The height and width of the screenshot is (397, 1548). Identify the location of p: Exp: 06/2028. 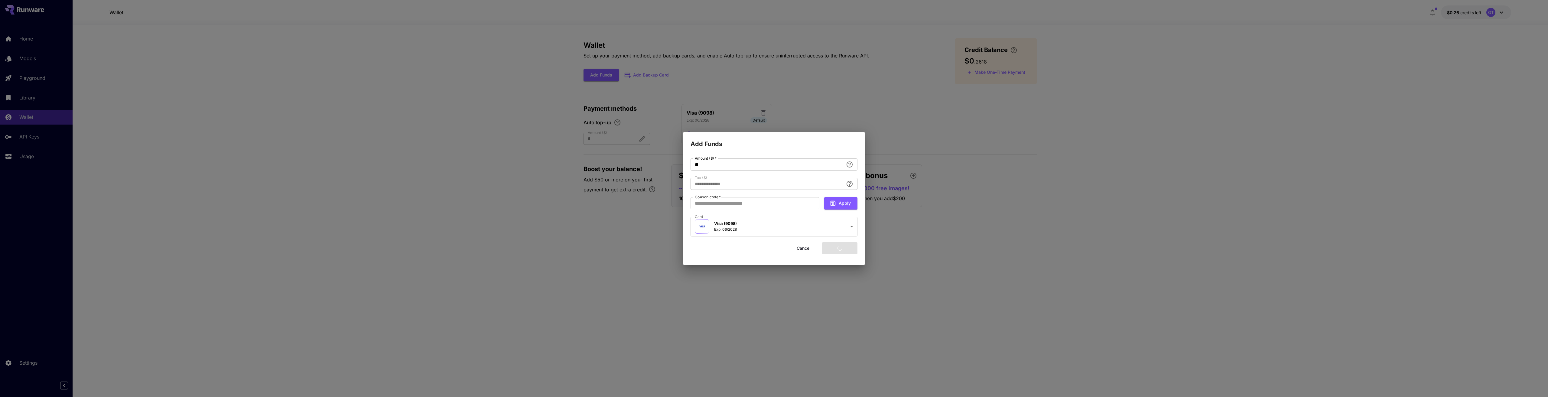
(725, 229).